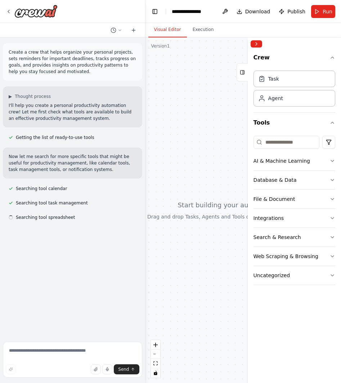 The width and height of the screenshot is (341, 383). What do you see at coordinates (33, 97) in the screenshot?
I see `span: Thought process` at bounding box center [33, 97].